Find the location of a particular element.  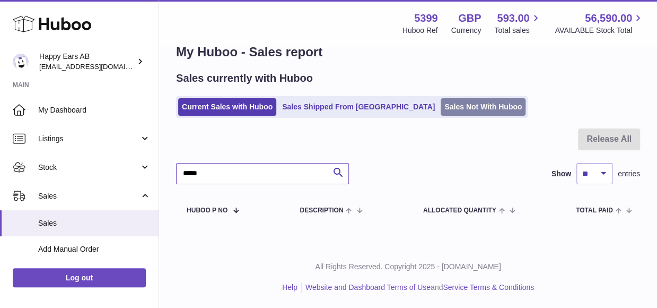

a: Website and Dashboard Terms of Use is located at coordinates (368, 287).